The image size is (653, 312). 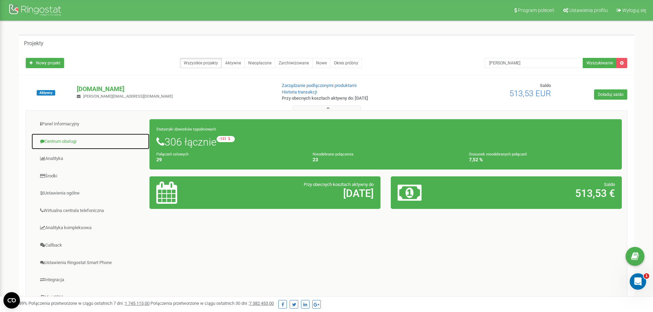 I want to click on a: Analityka, so click(x=91, y=159).